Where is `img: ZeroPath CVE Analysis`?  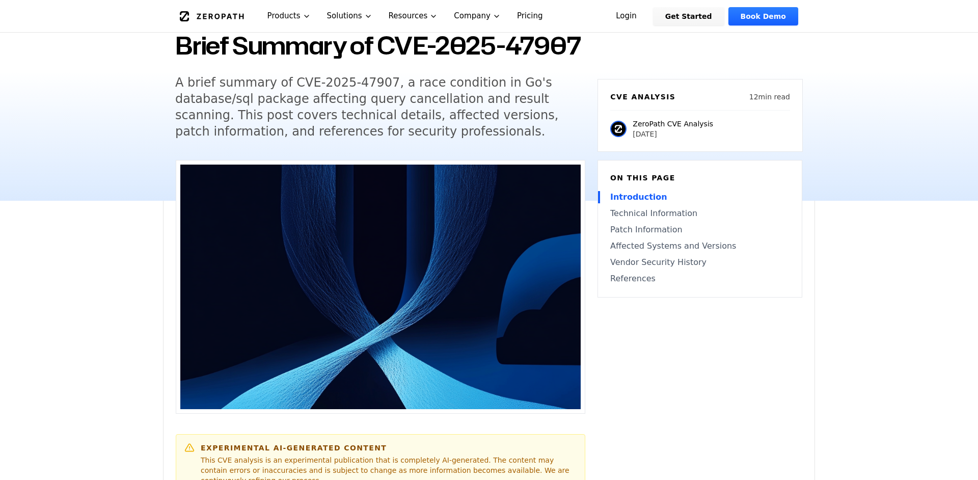
img: ZeroPath CVE Analysis is located at coordinates (618, 129).